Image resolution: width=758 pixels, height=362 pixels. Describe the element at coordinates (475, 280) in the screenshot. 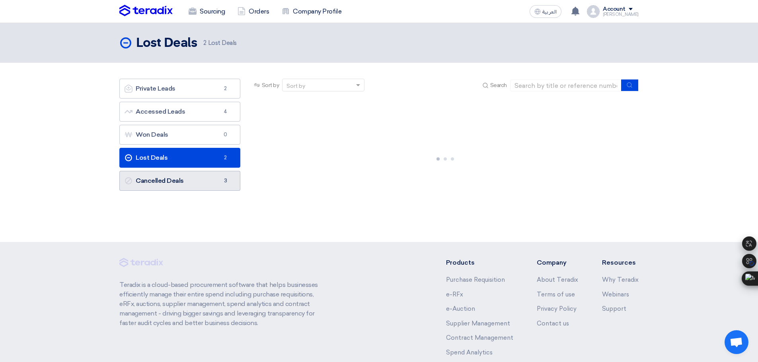

I see `a: Purchase Requisition` at that location.